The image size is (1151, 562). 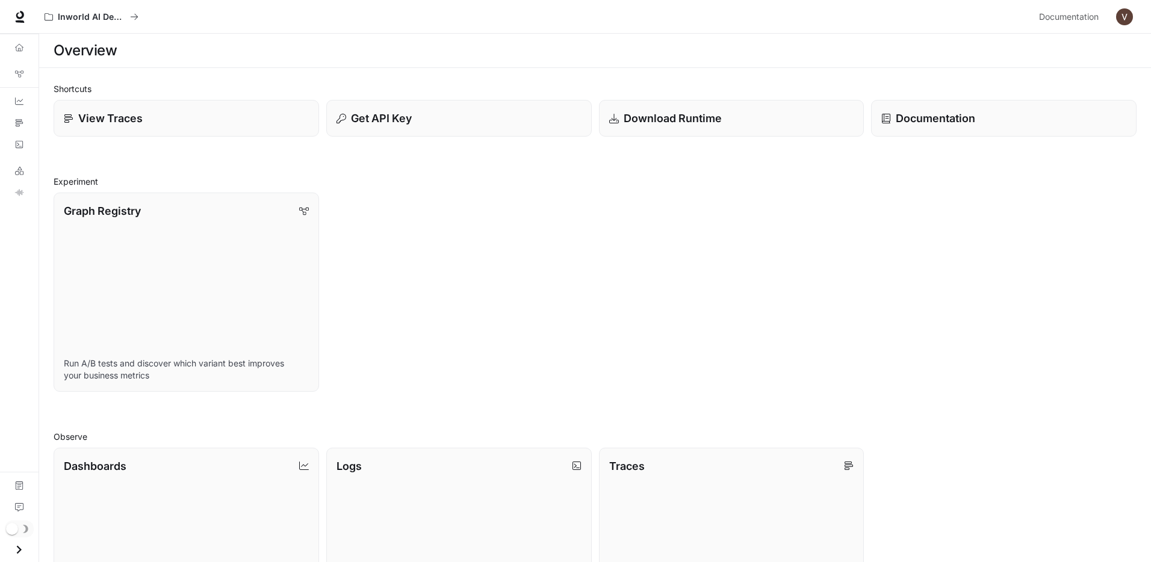 I want to click on a: Traces, so click(x=19, y=123).